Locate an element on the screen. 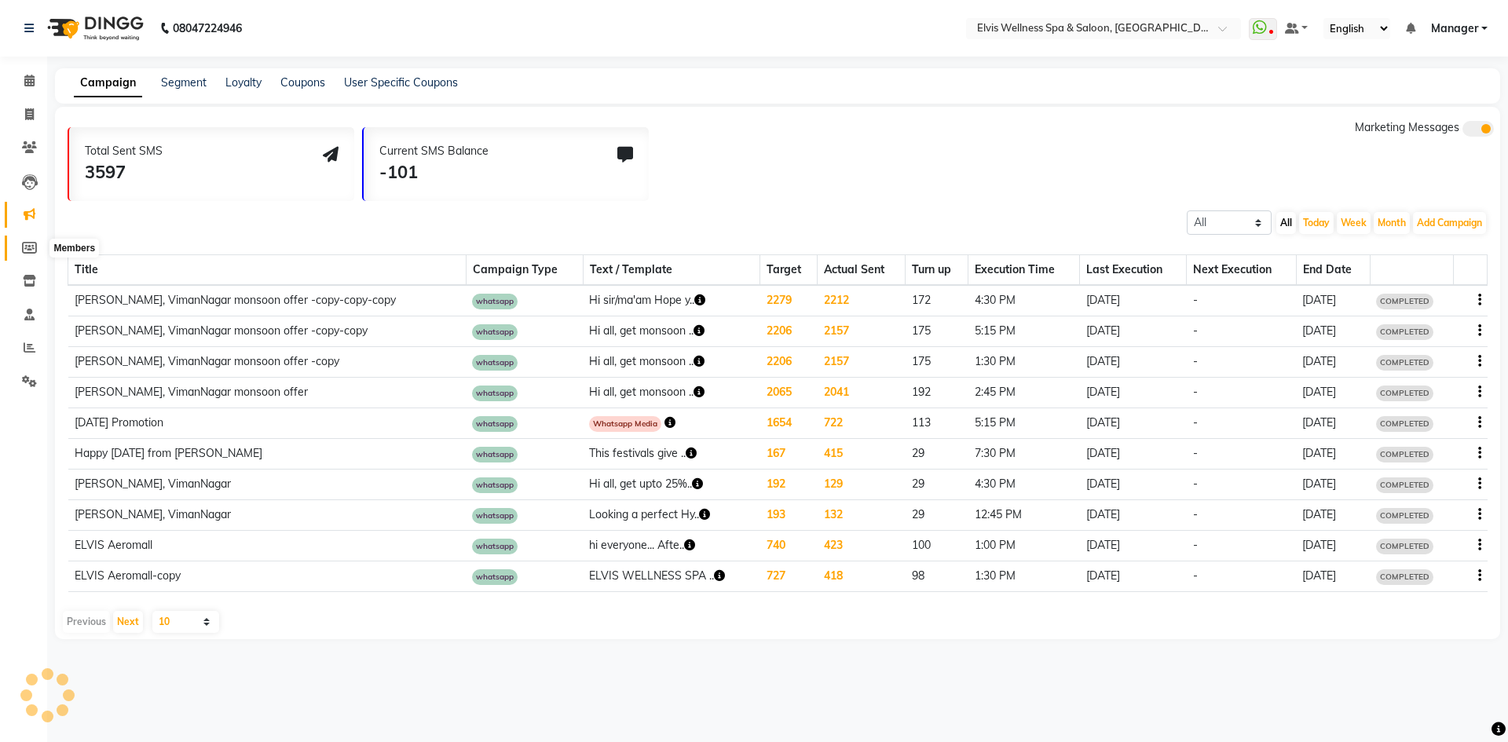  div: Members is located at coordinates (74, 248).